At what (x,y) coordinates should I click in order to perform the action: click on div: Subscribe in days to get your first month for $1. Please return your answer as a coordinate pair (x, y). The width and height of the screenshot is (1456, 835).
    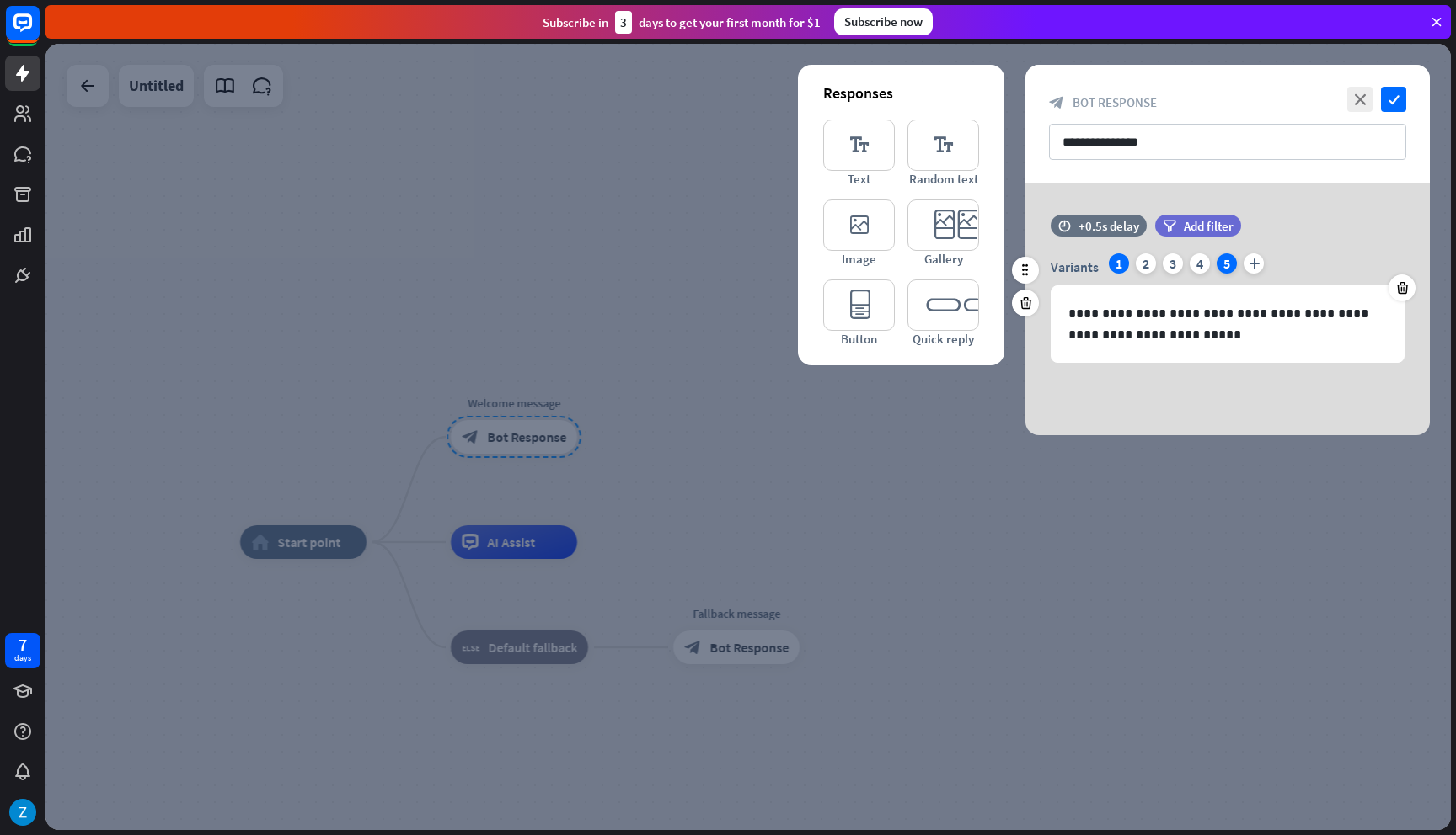
    Looking at the image, I should click on (682, 22).